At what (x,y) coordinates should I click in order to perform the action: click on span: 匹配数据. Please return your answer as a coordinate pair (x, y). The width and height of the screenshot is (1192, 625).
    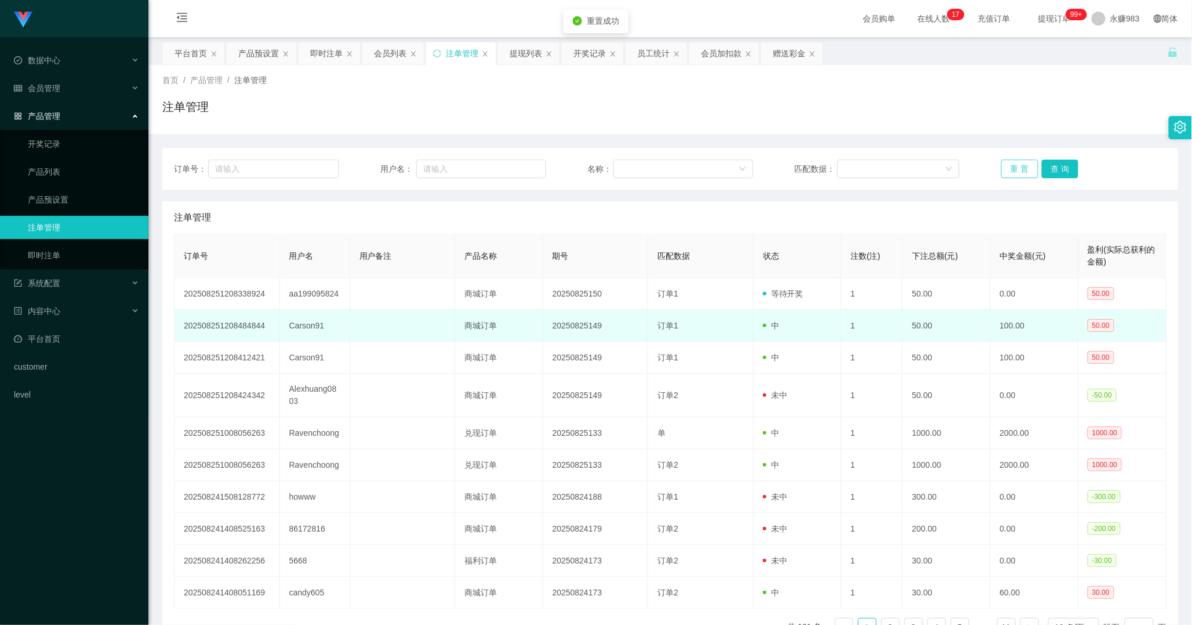
    Looking at the image, I should click on (674, 256).